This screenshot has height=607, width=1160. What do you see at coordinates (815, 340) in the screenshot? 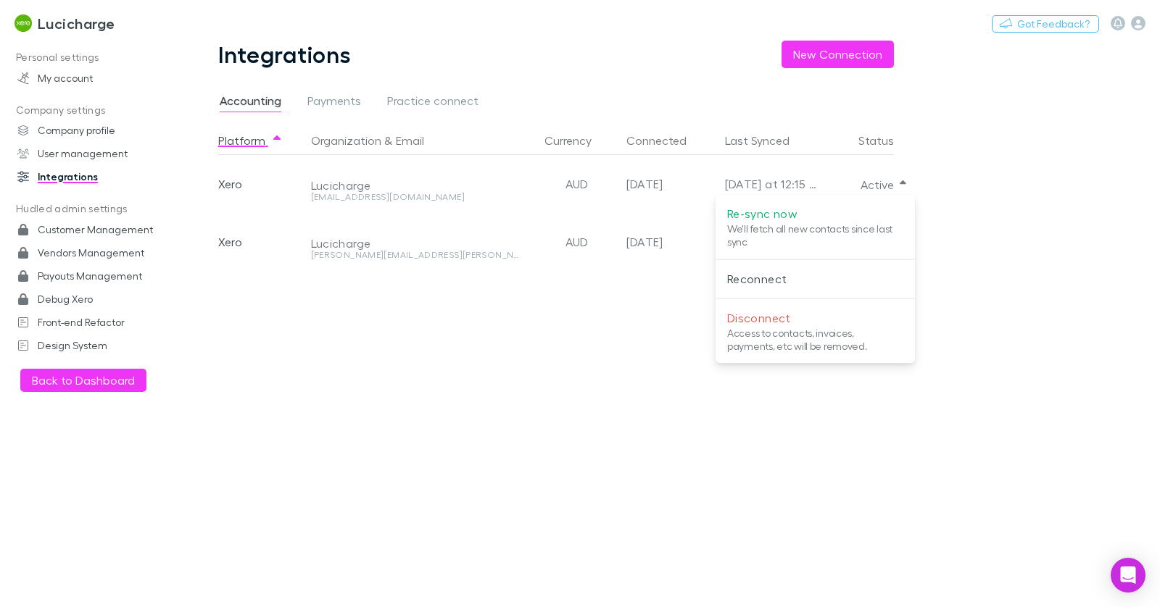
I see `p: Access to contacts, invoices, payments, etc will be removed.` at bounding box center [815, 340].